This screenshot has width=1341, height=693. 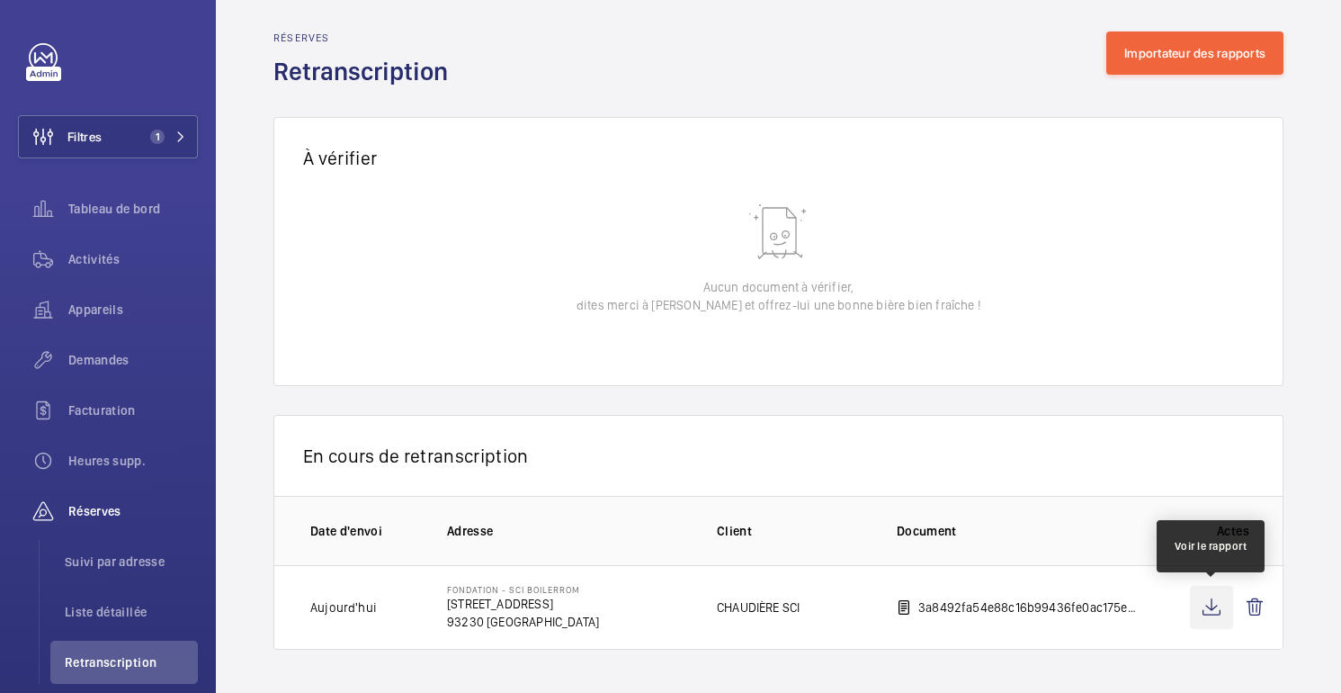 I want to click on font: Importateur des rapports, so click(x=1195, y=53).